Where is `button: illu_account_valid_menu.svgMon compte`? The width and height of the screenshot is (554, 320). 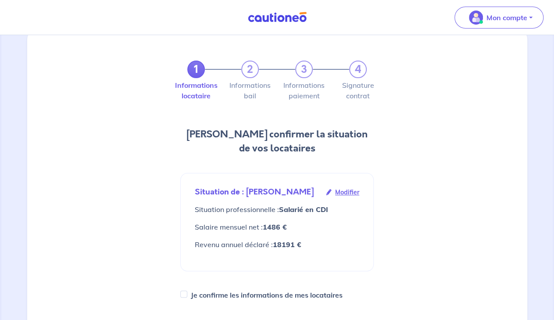
button: illu_account_valid_menu.svgMon compte is located at coordinates (499, 18).